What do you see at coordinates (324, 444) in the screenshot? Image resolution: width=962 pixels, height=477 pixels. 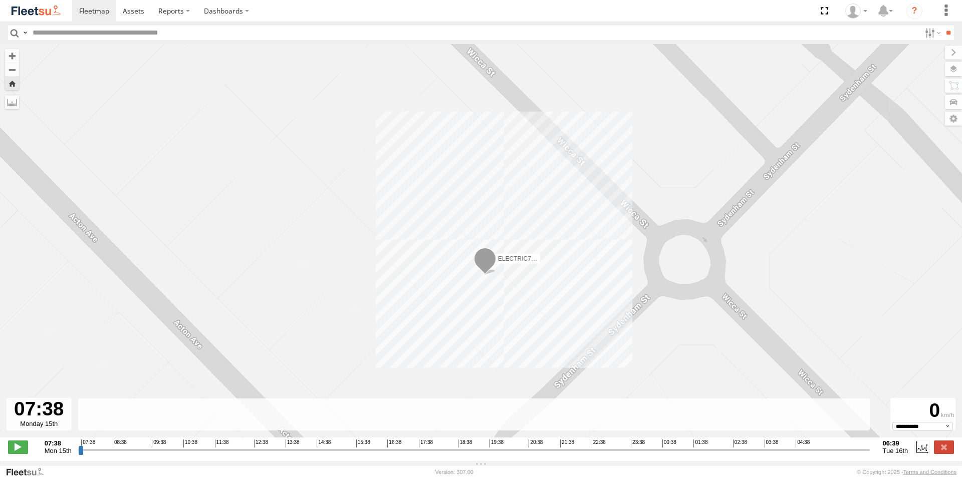 I see `span: 14:38` at bounding box center [324, 444].